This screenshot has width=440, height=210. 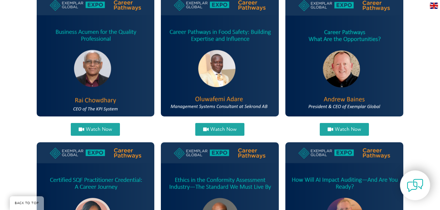 What do you see at coordinates (27, 204) in the screenshot?
I see `a: BACK TO TOP` at bounding box center [27, 204].